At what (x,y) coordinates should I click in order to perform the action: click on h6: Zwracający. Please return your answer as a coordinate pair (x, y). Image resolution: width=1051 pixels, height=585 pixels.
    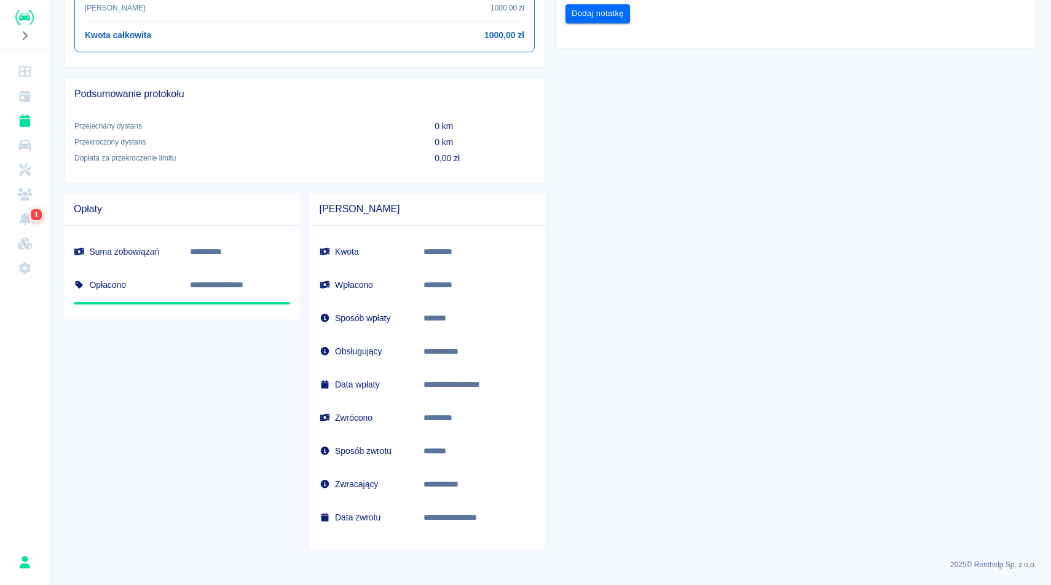
    Looking at the image, I should click on (361, 484).